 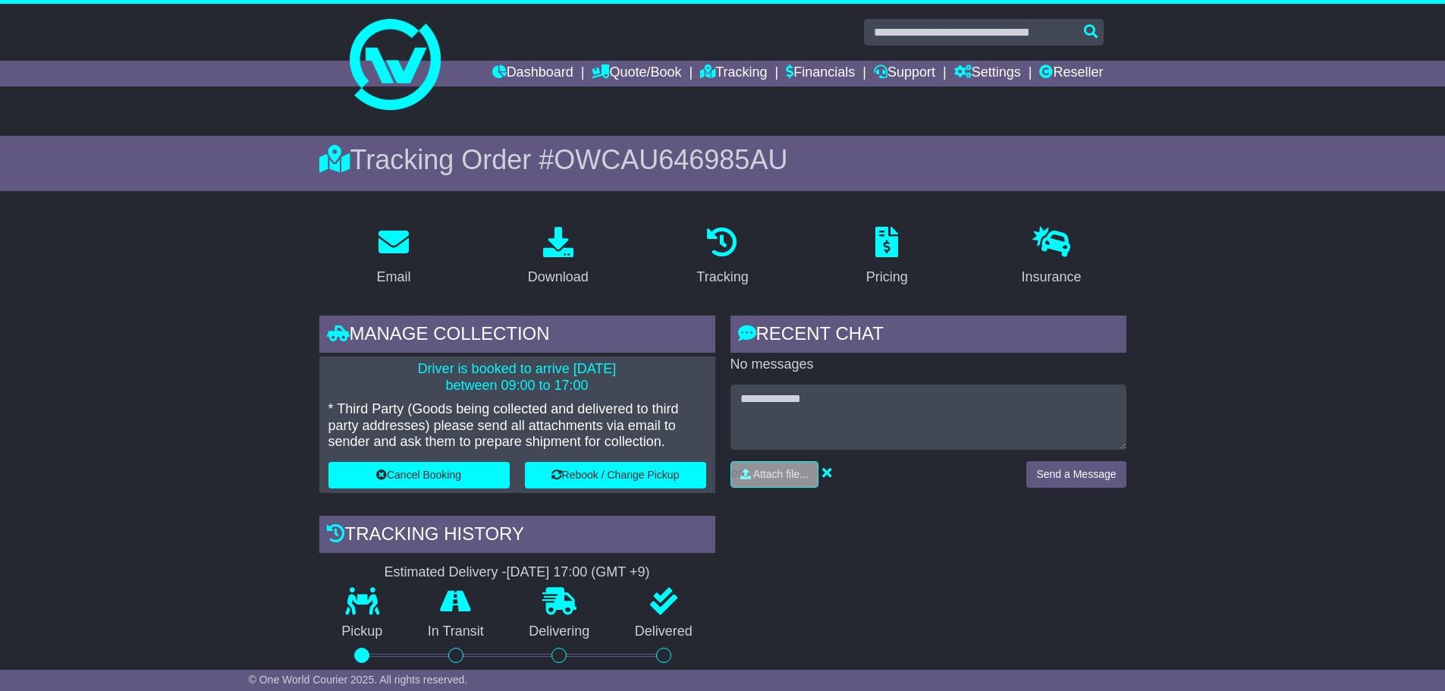 What do you see at coordinates (820, 74) in the screenshot?
I see `a: Financials` at bounding box center [820, 74].